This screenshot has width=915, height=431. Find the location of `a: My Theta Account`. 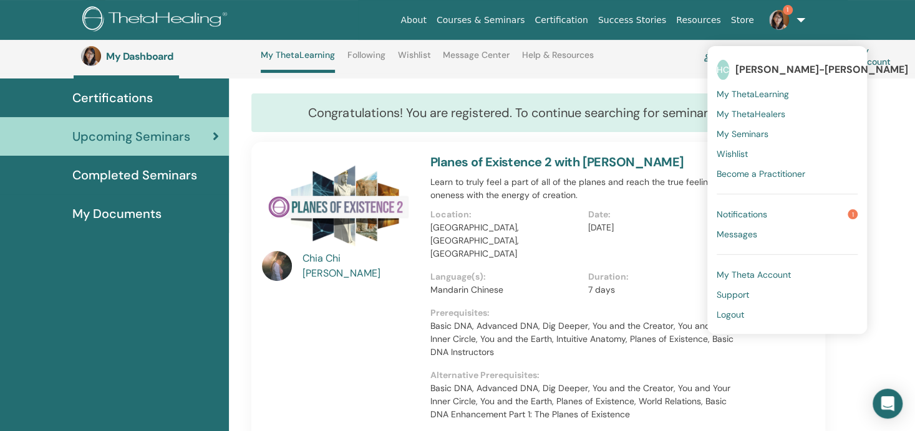

a: My Theta Account is located at coordinates (787, 275).